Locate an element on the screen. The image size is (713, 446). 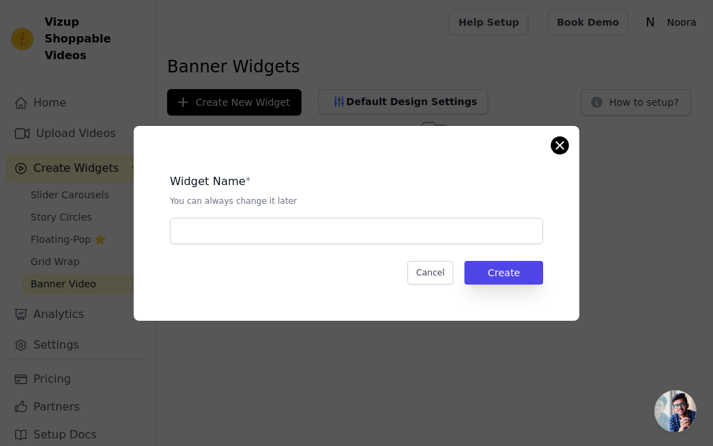
button: Create is located at coordinates (503, 273).